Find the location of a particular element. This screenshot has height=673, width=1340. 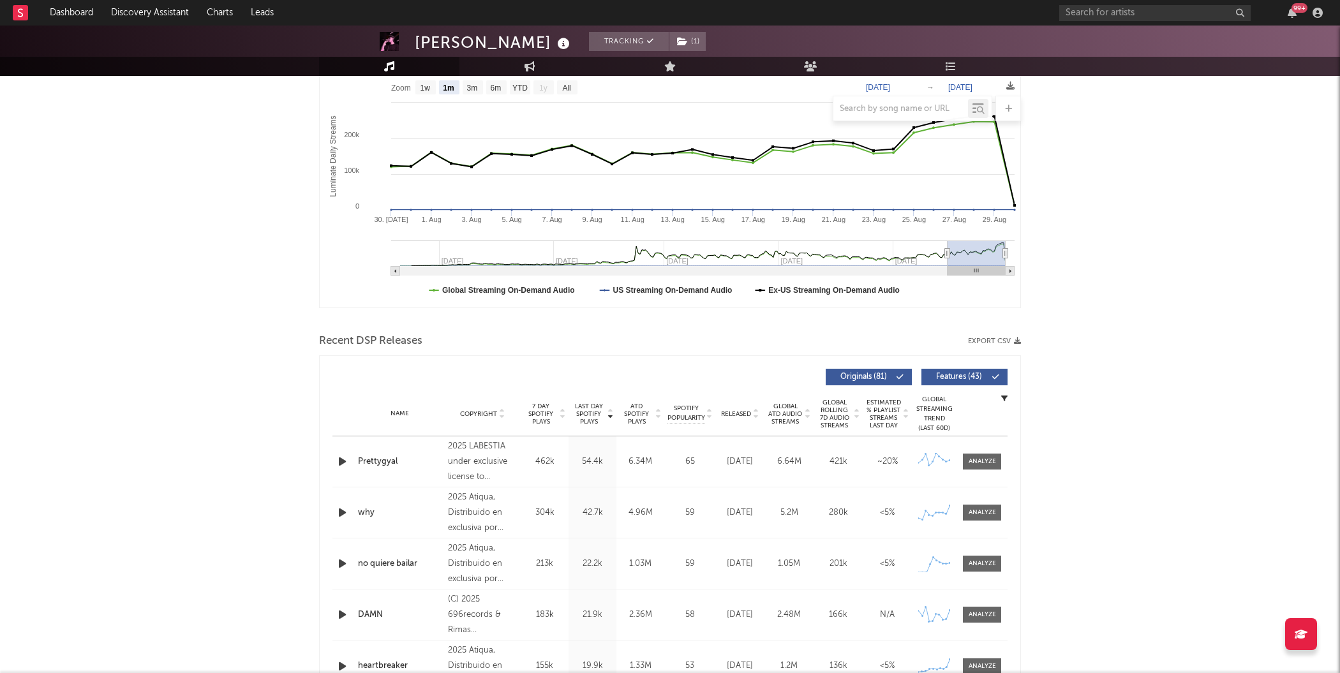

text: 3. Aug is located at coordinates (471, 220).